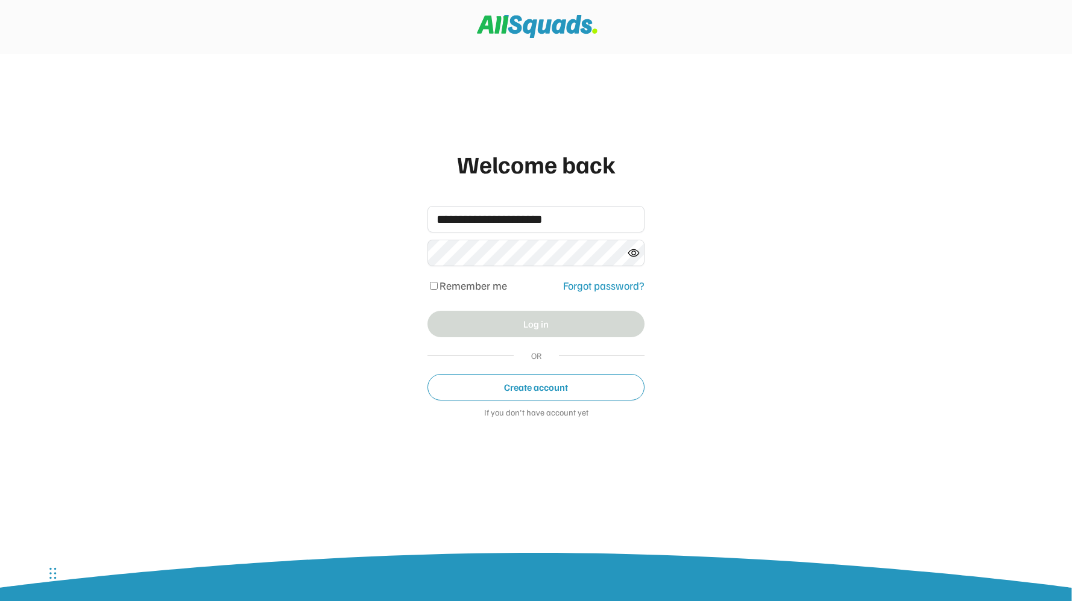 The width and height of the screenshot is (1072, 601). I want to click on label: Remember me, so click(473, 286).